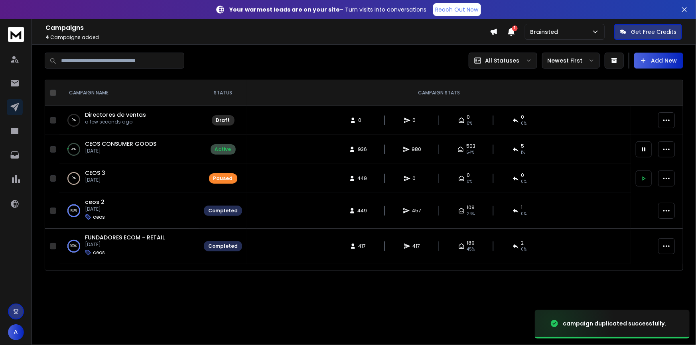  I want to click on p: Brainsted, so click(546, 32).